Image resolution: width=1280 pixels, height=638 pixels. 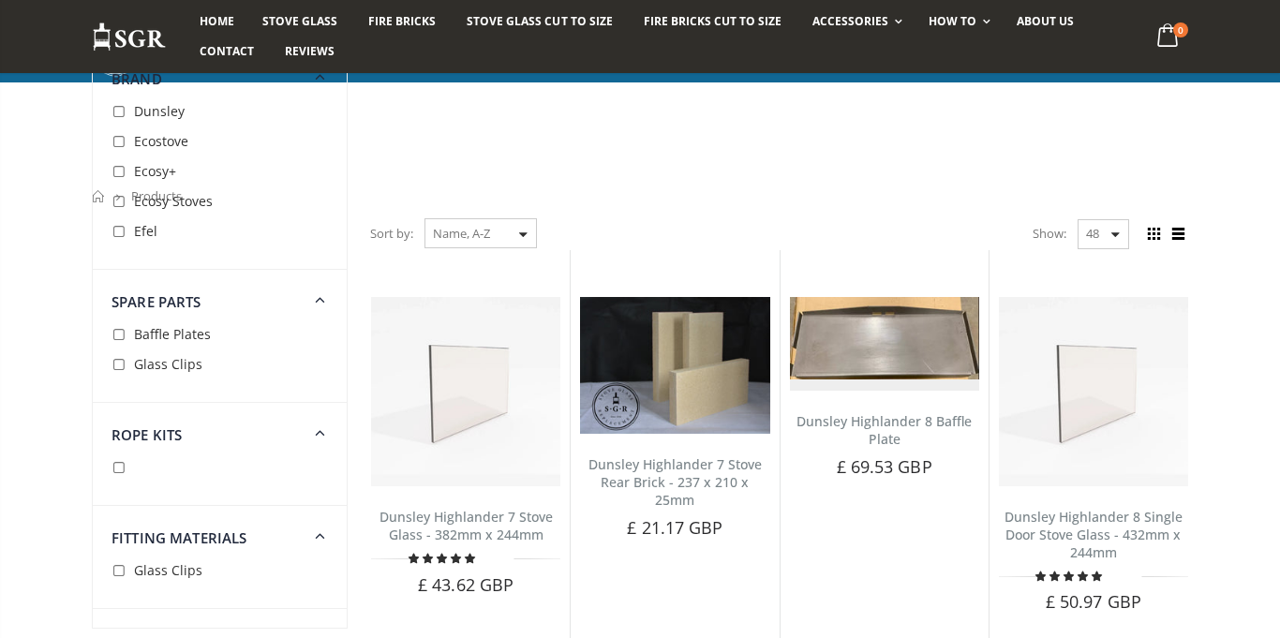 I want to click on span: £ 69.53 GBP, so click(x=884, y=467).